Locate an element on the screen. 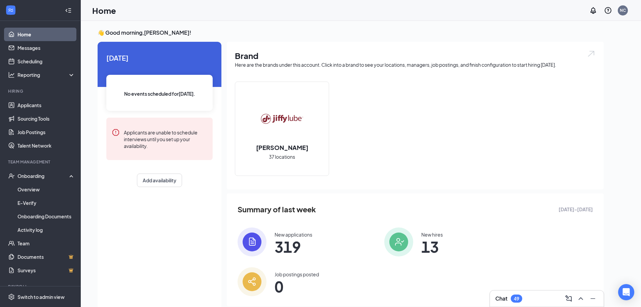 This screenshot has width=641, height=307. div: NC is located at coordinates (623, 10).